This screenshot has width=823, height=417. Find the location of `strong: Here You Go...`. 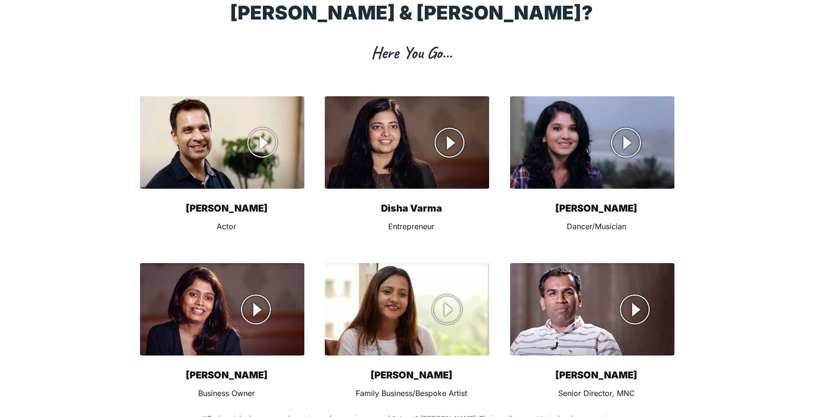

strong: Here You Go... is located at coordinates (411, 52).